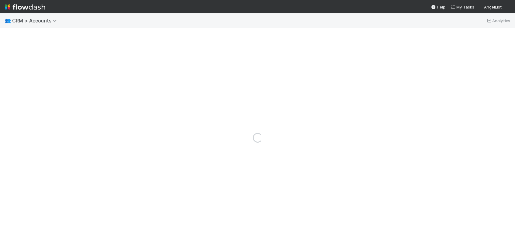  Describe the element at coordinates (493, 7) in the screenshot. I see `span: AngelList` at that location.